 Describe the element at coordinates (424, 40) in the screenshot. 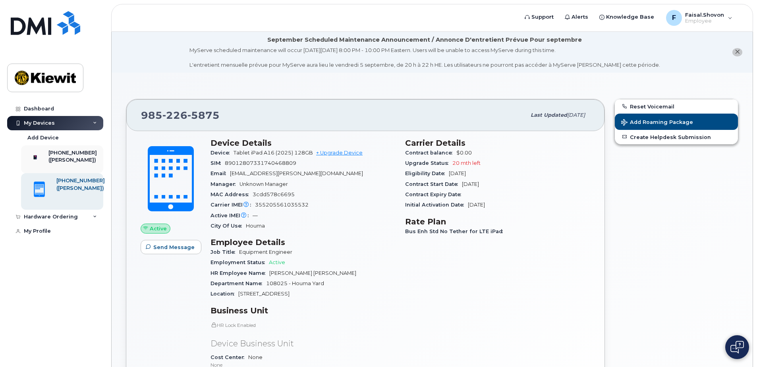

I see `div: September Scheduled Maintenance Announcement / Annonce D'entretient Prévue Pour septembre` at that location.